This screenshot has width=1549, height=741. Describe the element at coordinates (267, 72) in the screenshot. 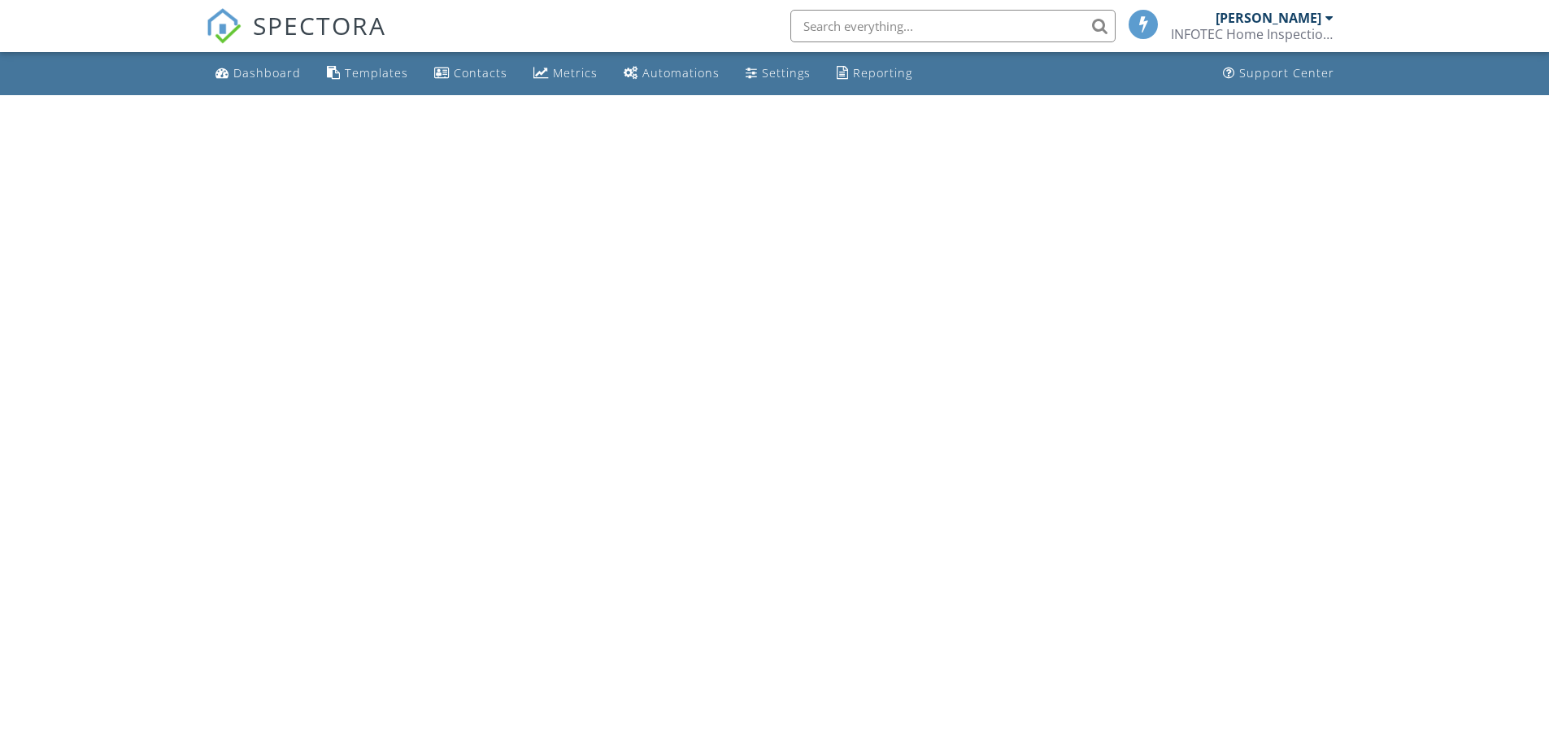

I see `div: Dashboard` at that location.